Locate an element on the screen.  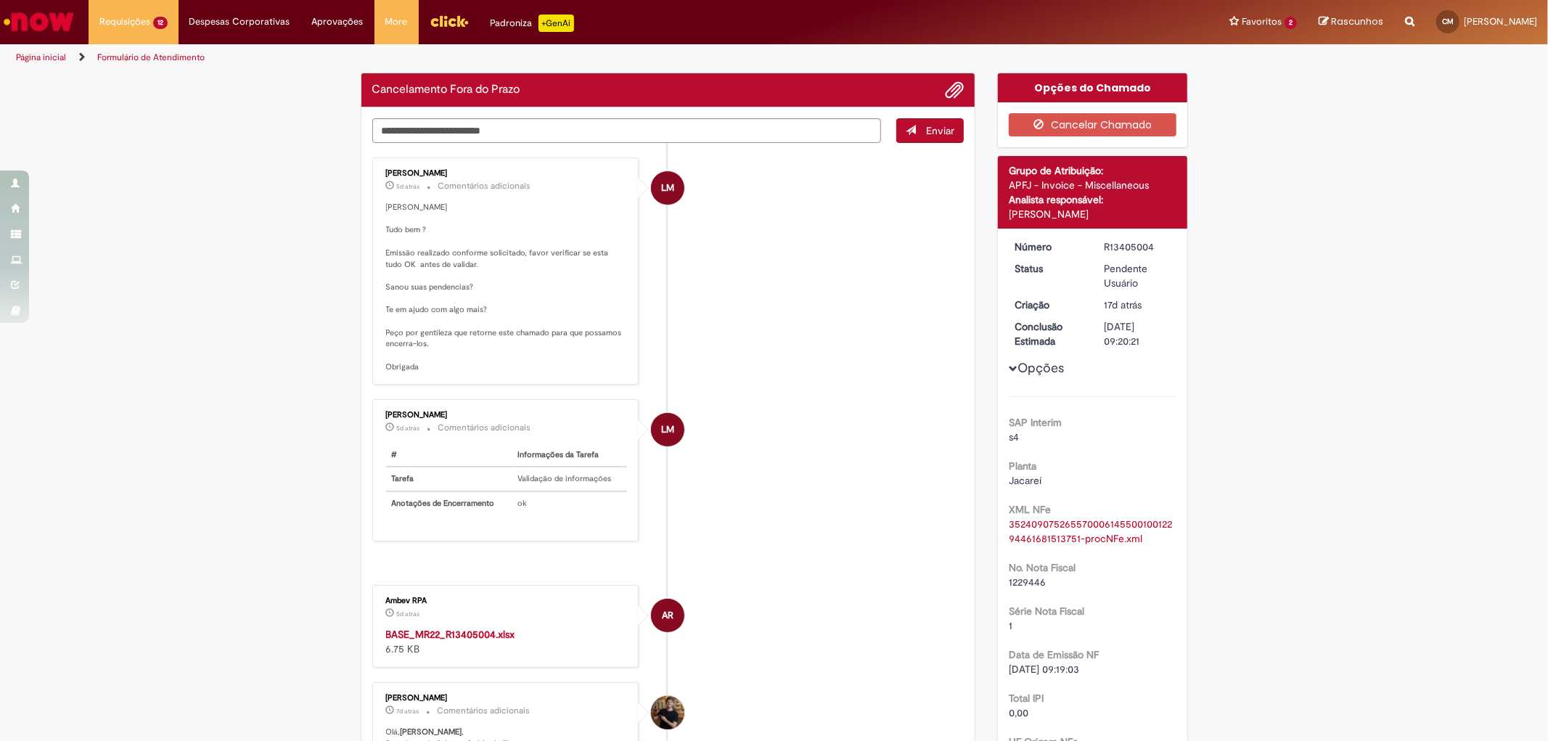
div: William Paul Barnekow Dias Eichstaedt is located at coordinates (668, 713).